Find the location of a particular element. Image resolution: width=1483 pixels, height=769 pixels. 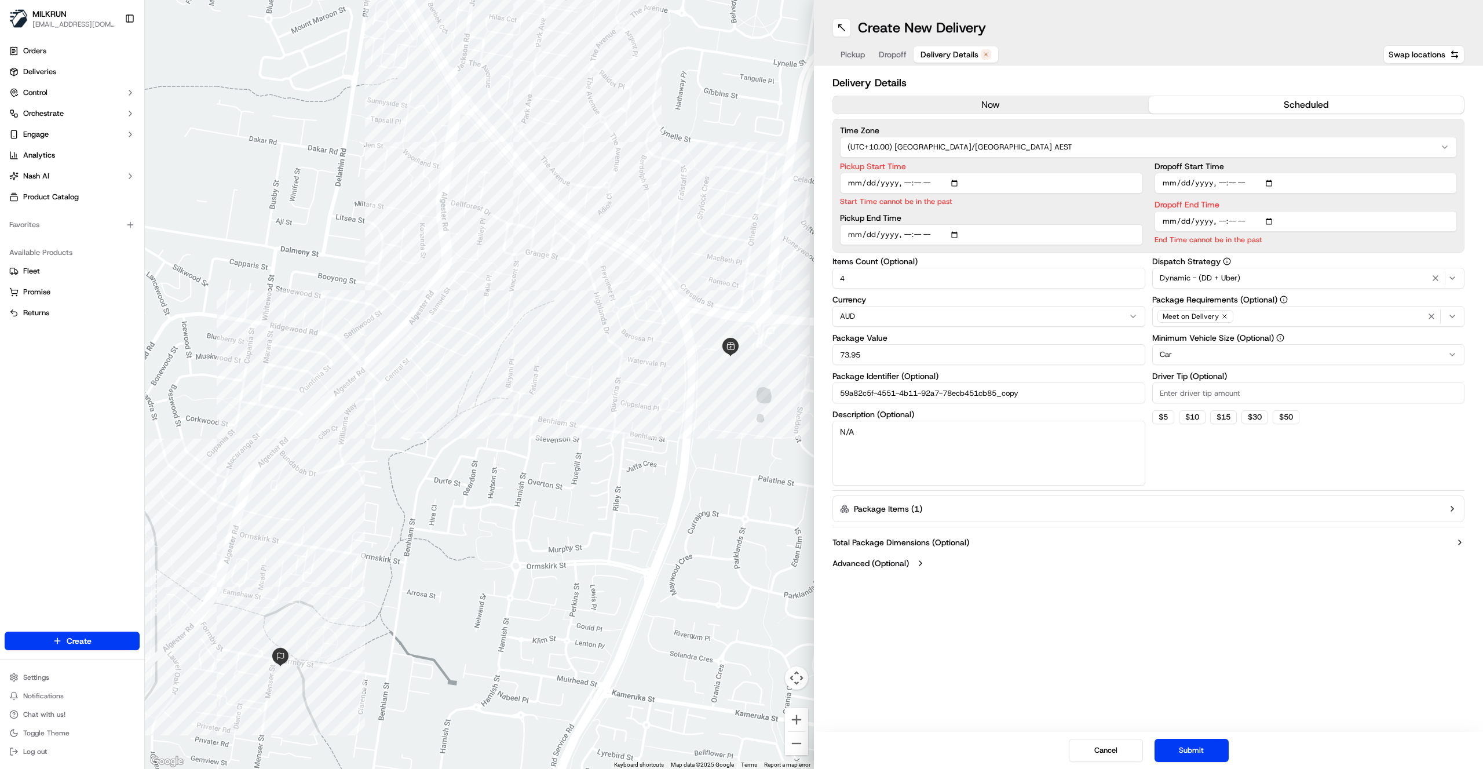

button: Minimum Vehicle Size (Optional) is located at coordinates (1280, 338).